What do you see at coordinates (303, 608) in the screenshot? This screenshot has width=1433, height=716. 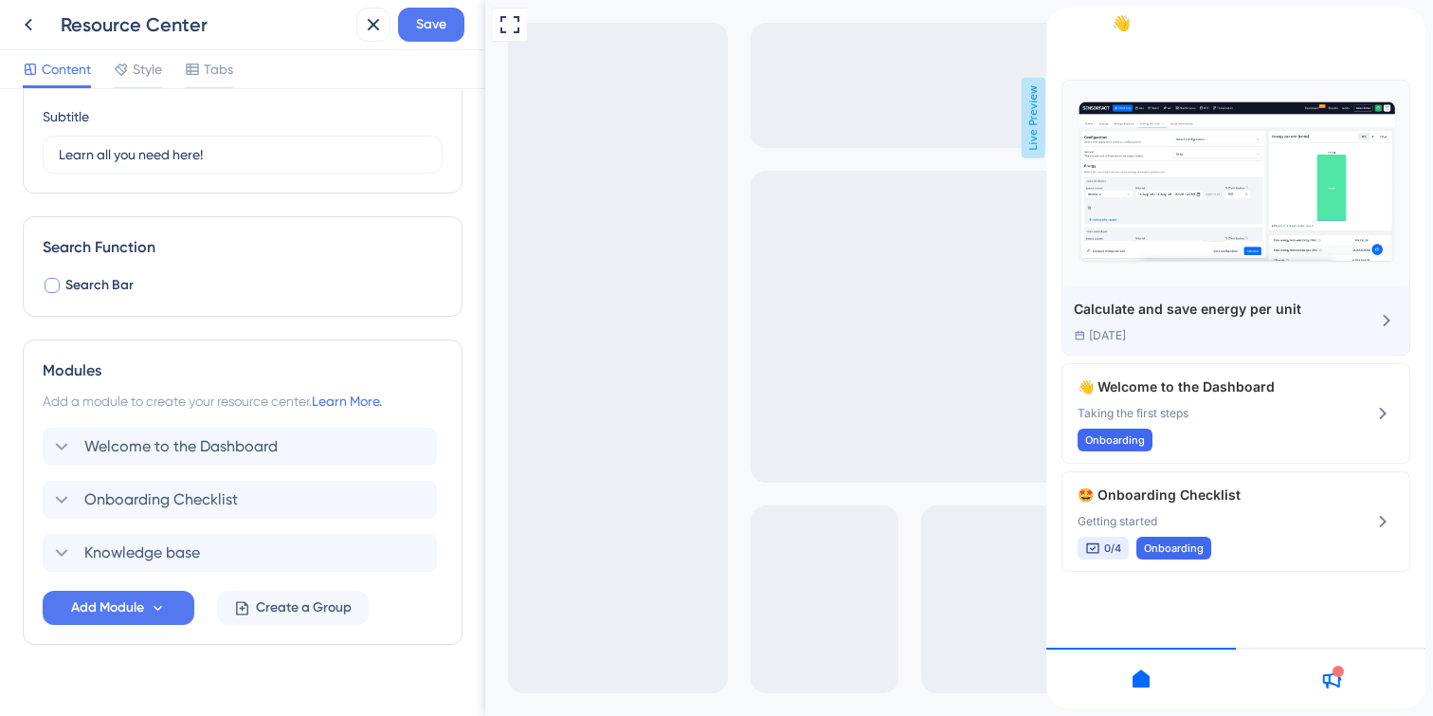 I see `span: Create a Group` at bounding box center [303, 608].